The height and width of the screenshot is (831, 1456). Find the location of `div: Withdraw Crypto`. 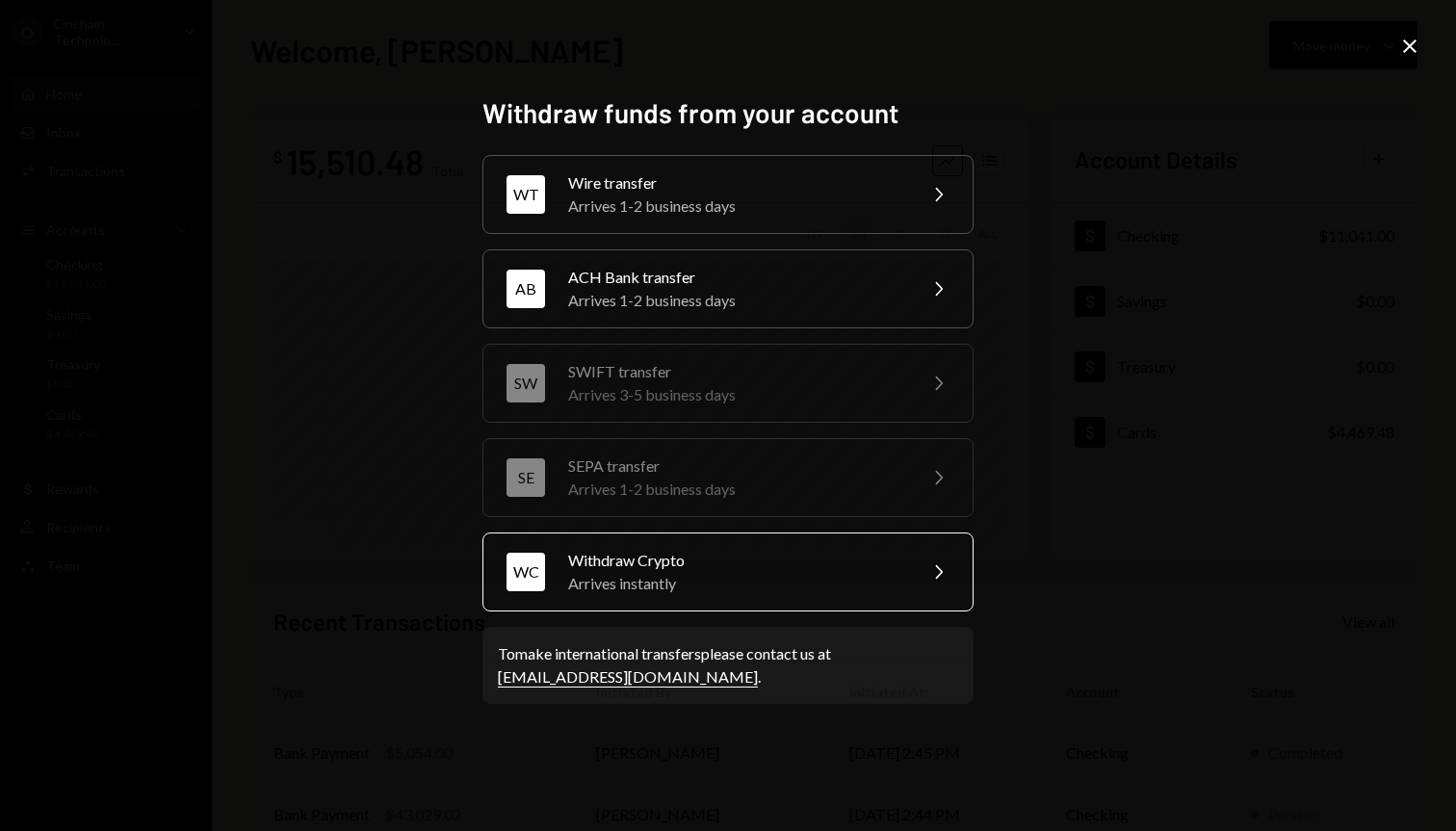

div: Withdraw Crypto is located at coordinates (735, 560).